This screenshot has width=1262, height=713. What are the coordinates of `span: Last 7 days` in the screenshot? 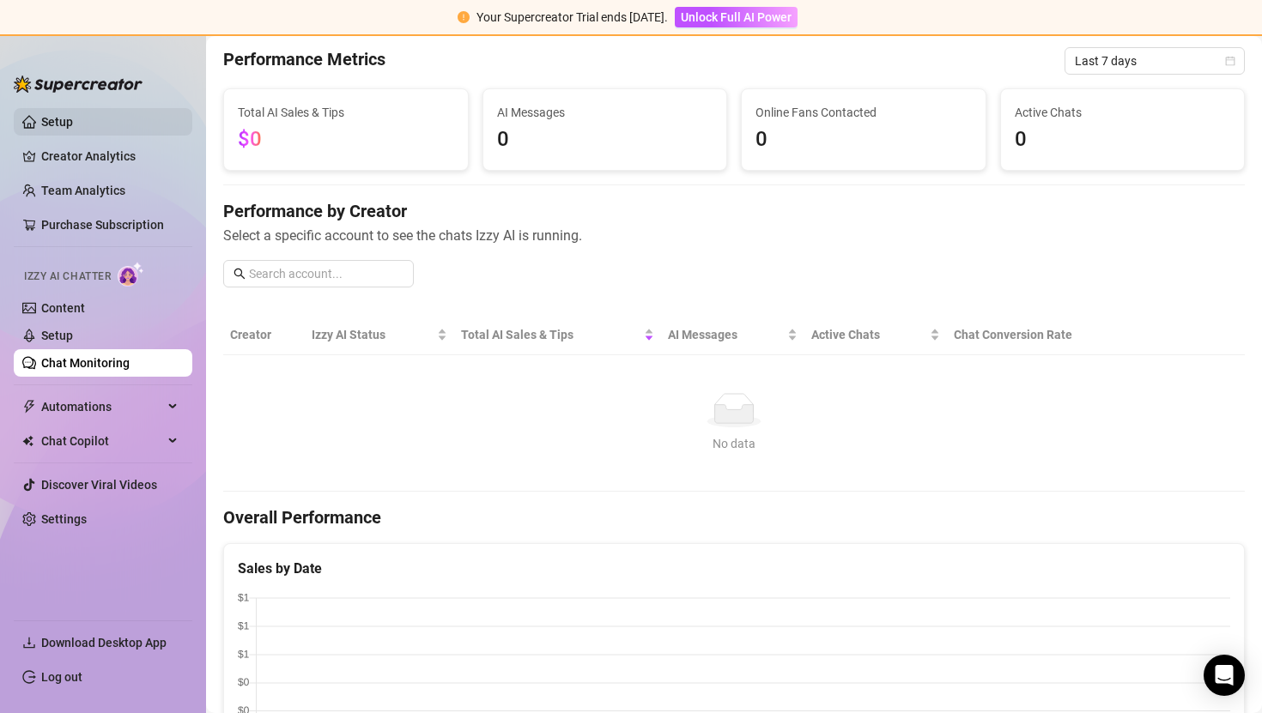 It's located at (1155, 61).